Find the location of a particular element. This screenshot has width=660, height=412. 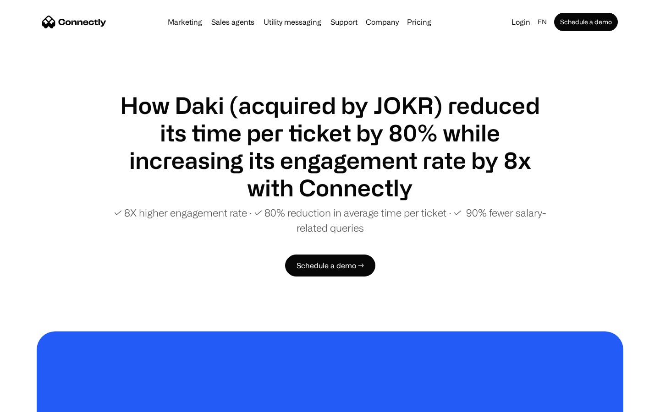

a: Login is located at coordinates (521, 22).